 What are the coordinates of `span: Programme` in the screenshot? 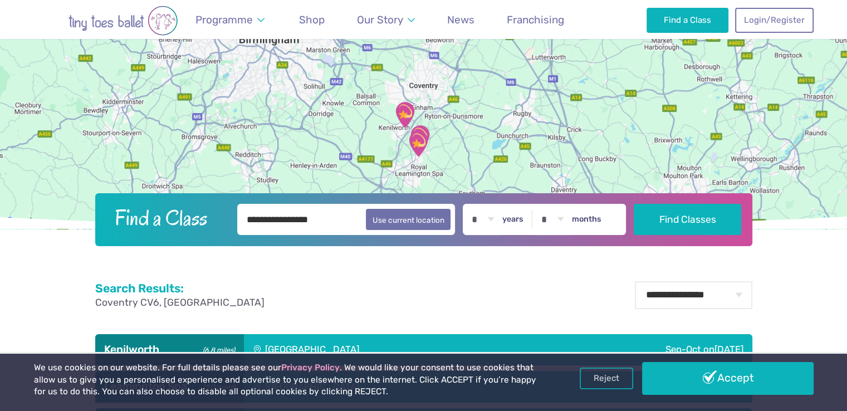 It's located at (224, 20).